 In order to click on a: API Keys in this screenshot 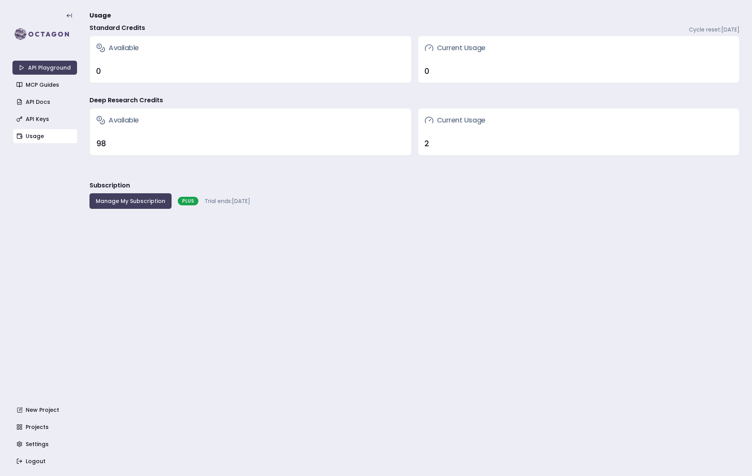, I will do `click(45, 119)`.